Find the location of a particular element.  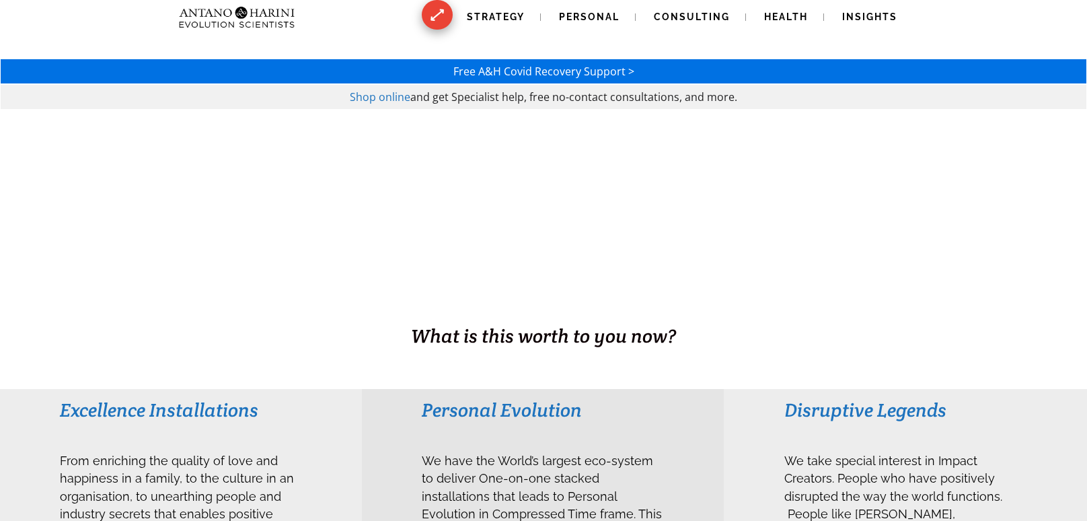

span: Free A&H Covid Recovery Support > is located at coordinates (544, 71).